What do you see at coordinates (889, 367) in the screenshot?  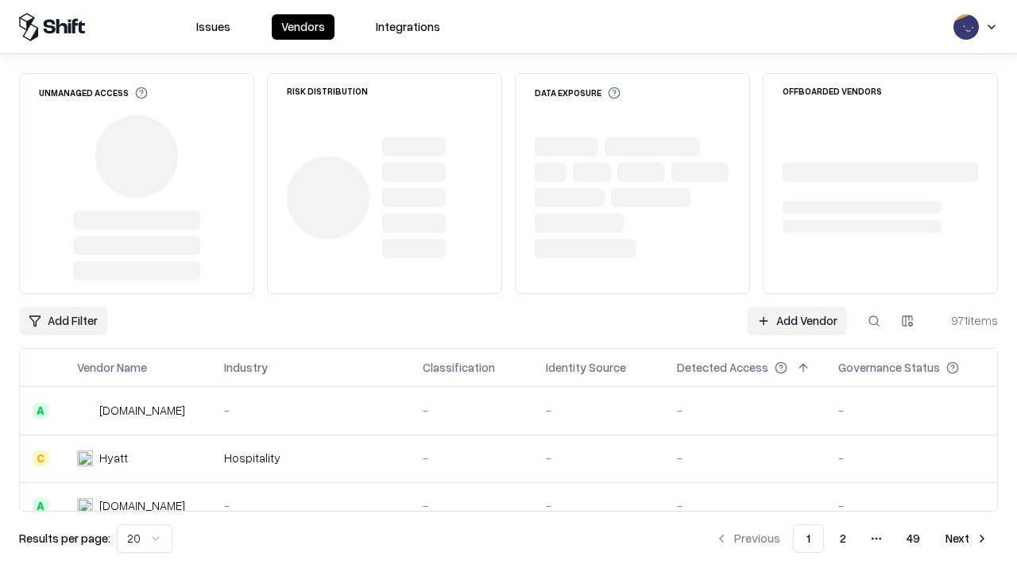 I see `div: Governance Status` at bounding box center [889, 367].